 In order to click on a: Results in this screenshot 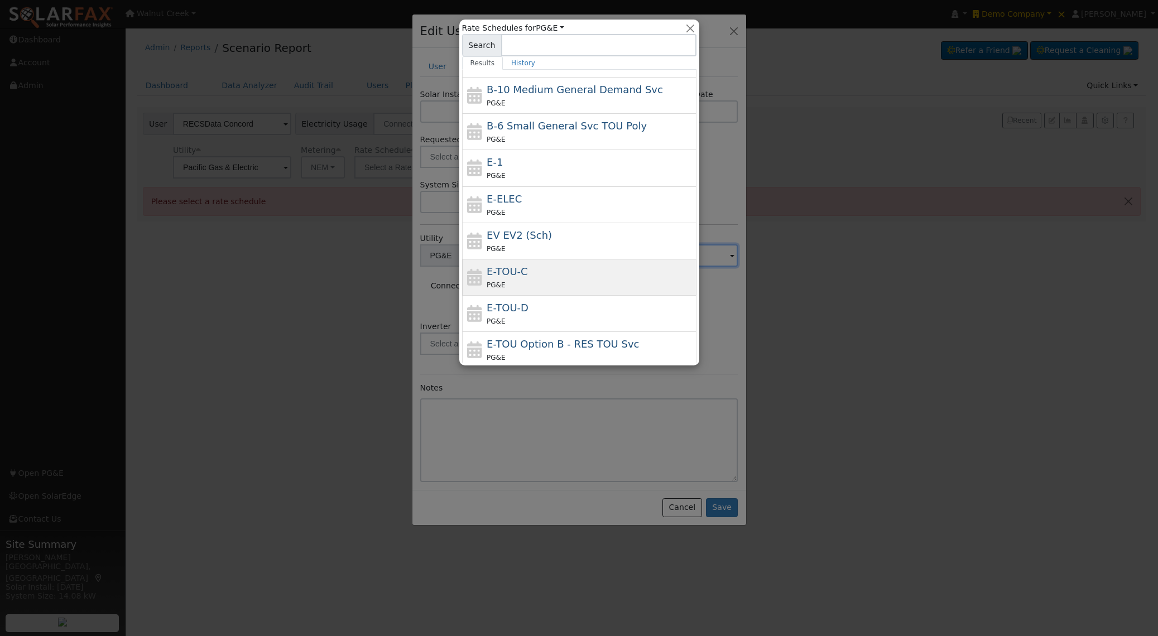, I will do `click(483, 63)`.